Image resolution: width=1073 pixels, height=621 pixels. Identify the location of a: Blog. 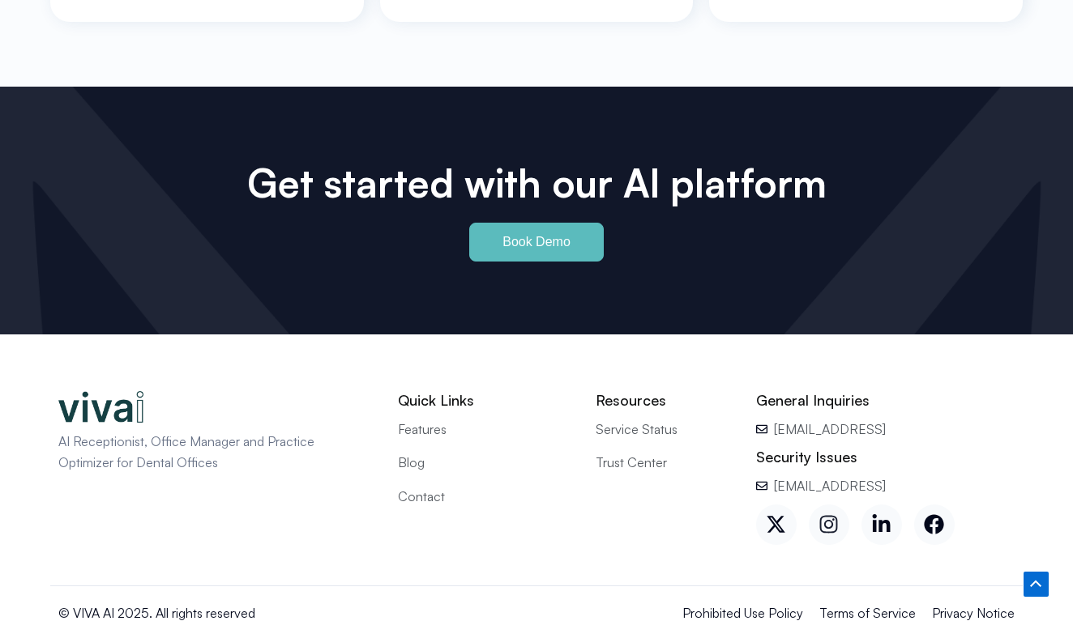
(485, 463).